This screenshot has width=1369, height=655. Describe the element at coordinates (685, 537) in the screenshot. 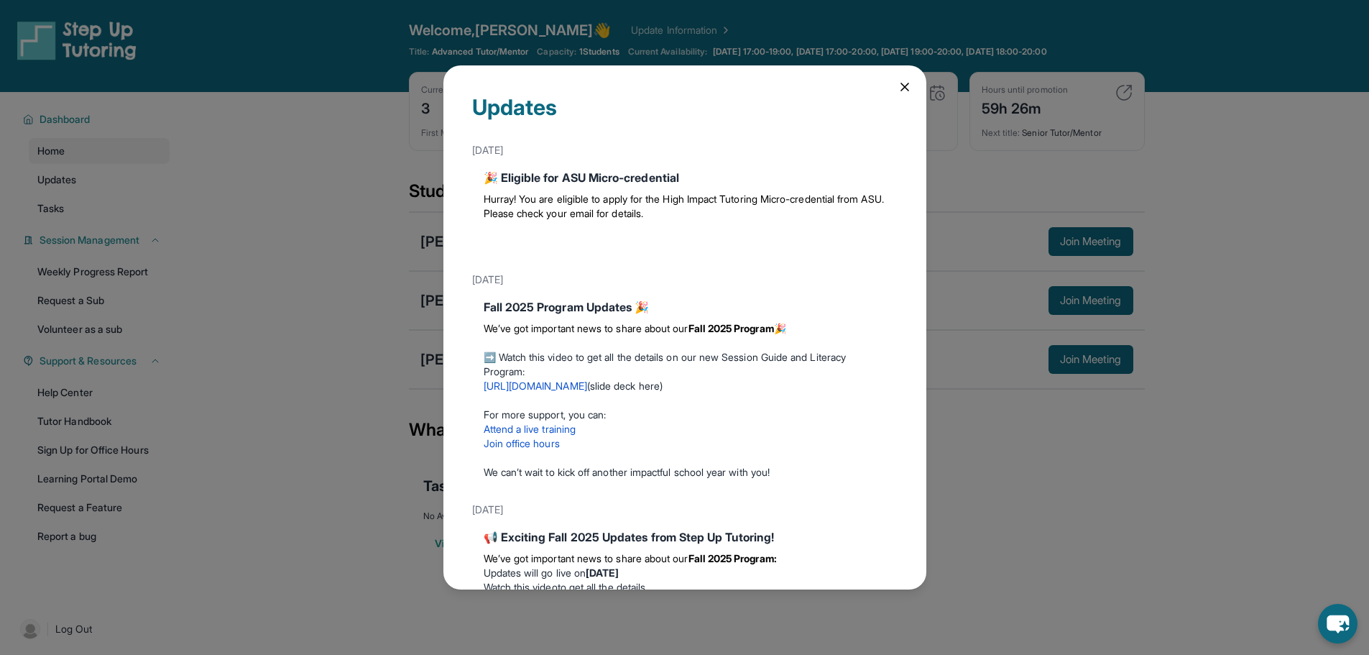

I see `div: 📢 Exciting Fall 2025 Updates from Step Up Tutoring!` at that location.